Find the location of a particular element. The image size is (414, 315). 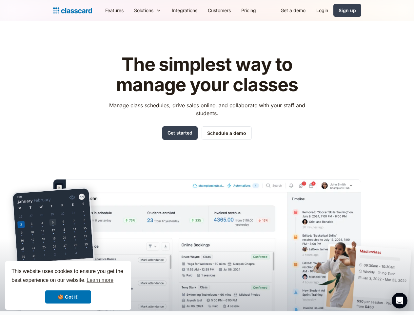

p: Manage class schedules, drive sales online, and collaborate with your staff and students. is located at coordinates (207, 109).